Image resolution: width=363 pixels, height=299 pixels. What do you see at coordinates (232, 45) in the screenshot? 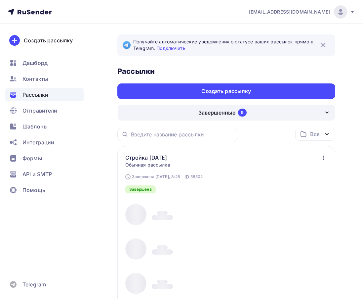
I see `span: Получайте автоматические уведомления о статусе ваших рассылок прямо в Telegram.` at bounding box center [232, 45].